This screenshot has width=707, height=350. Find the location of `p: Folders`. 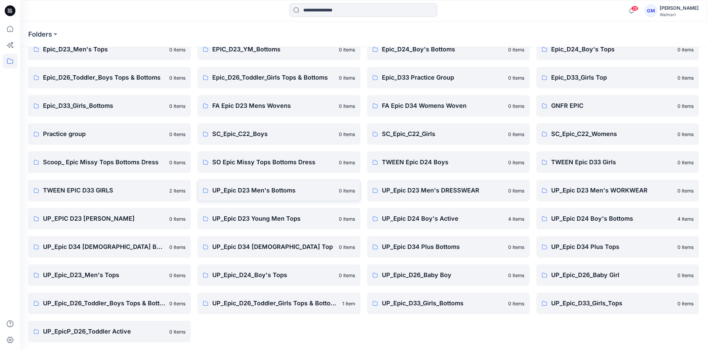

p: Folders is located at coordinates (40, 34).